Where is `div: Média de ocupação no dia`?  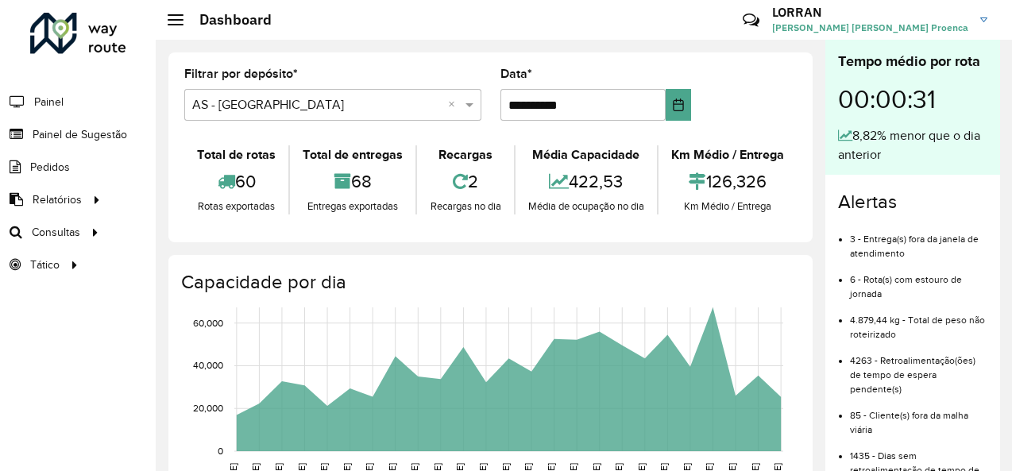 div: Média de ocupação no dia is located at coordinates (586, 207).